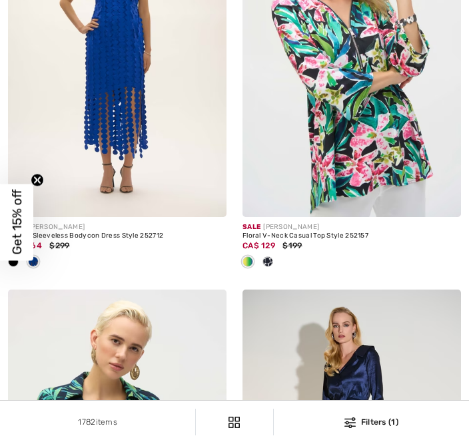 The width and height of the screenshot is (469, 444). Describe the element at coordinates (37, 180) in the screenshot. I see `button: Close teaser` at that location.